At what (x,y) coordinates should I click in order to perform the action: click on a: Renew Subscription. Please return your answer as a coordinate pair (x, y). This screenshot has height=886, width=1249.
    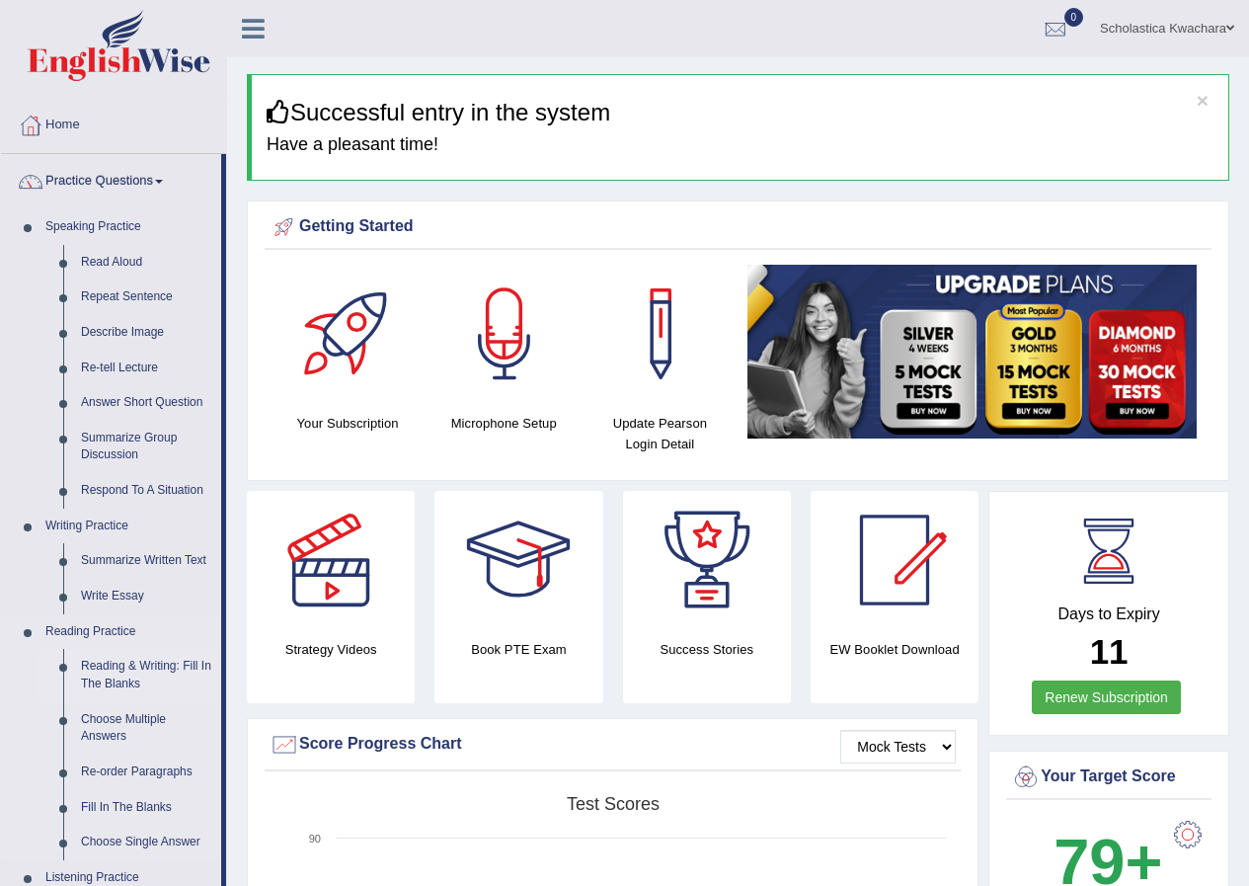
    Looking at the image, I should click on (1106, 697).